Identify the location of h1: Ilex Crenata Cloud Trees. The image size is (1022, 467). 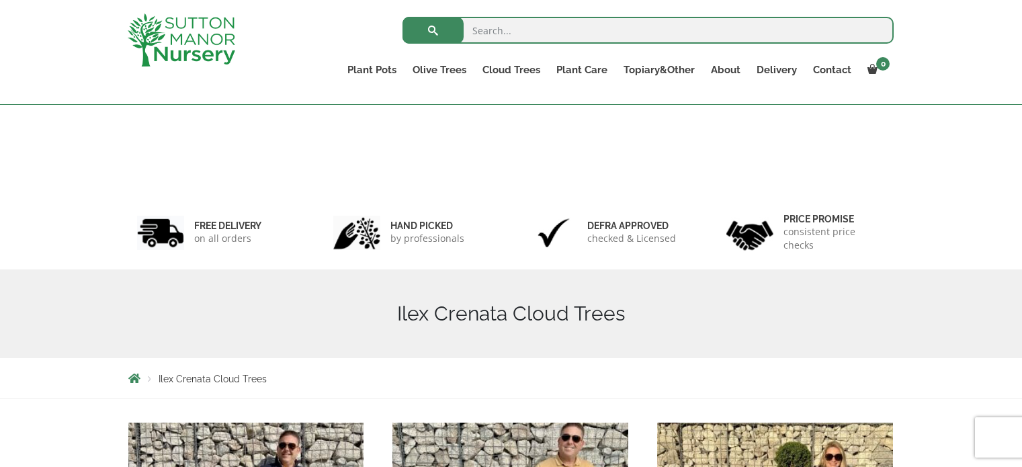
(511, 314).